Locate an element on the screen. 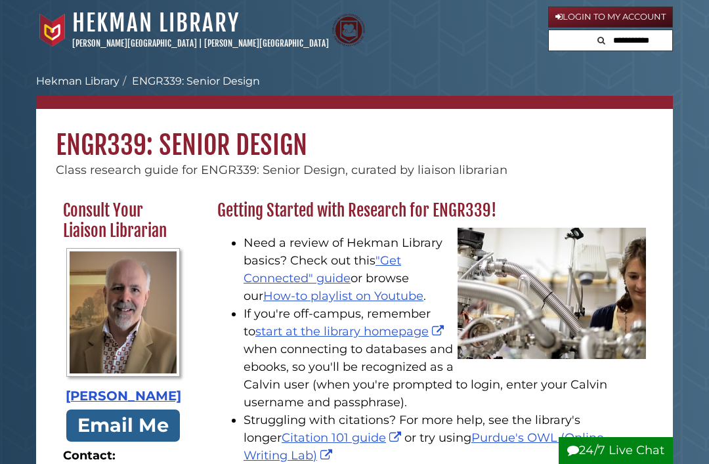  button: 24/7 Live Chat is located at coordinates (616, 451).